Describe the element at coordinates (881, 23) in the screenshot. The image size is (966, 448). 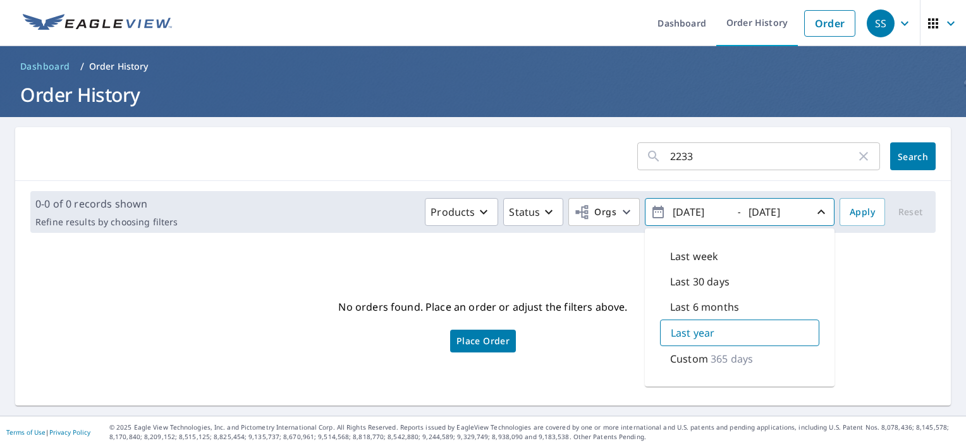
I see `div: SS` at that location.